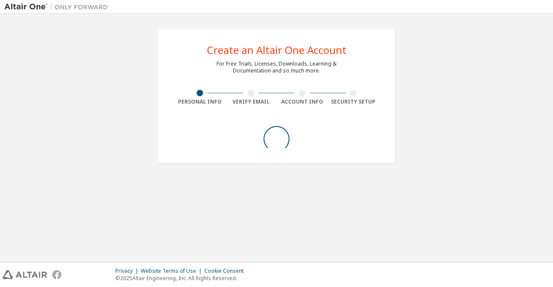 The height and width of the screenshot is (287, 553). What do you see at coordinates (226, 271) in the screenshot?
I see `div: Cookie Consent` at bounding box center [226, 271].